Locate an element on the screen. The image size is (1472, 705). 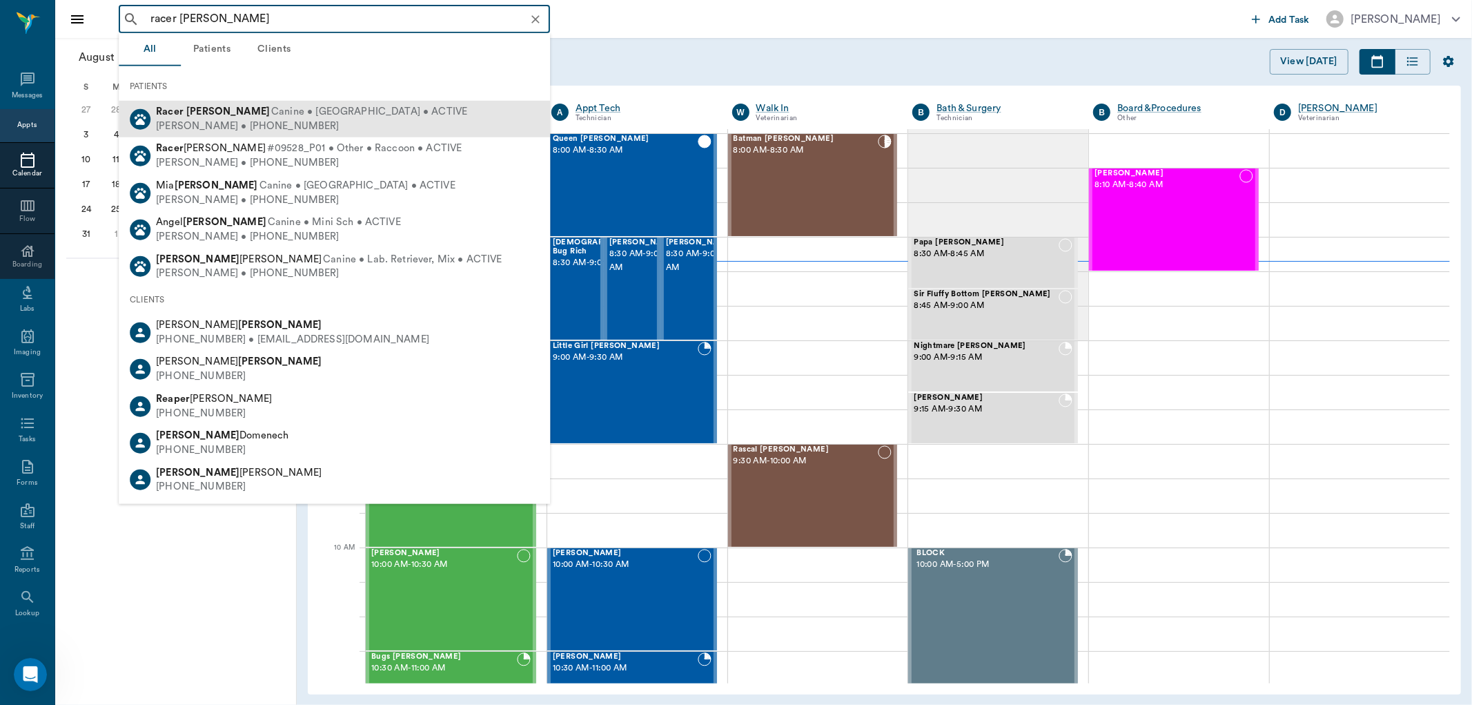
span: August is located at coordinates (97, 57).